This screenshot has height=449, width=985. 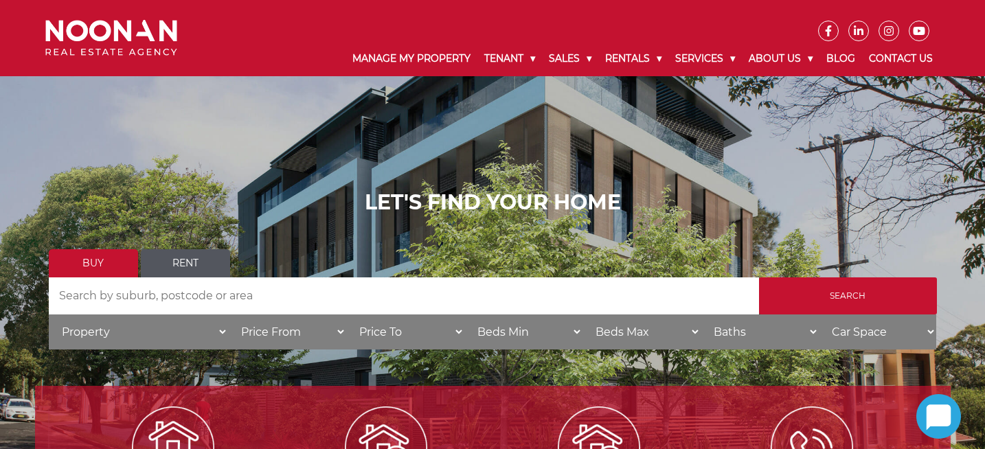 I want to click on input: Search, so click(x=847, y=296).